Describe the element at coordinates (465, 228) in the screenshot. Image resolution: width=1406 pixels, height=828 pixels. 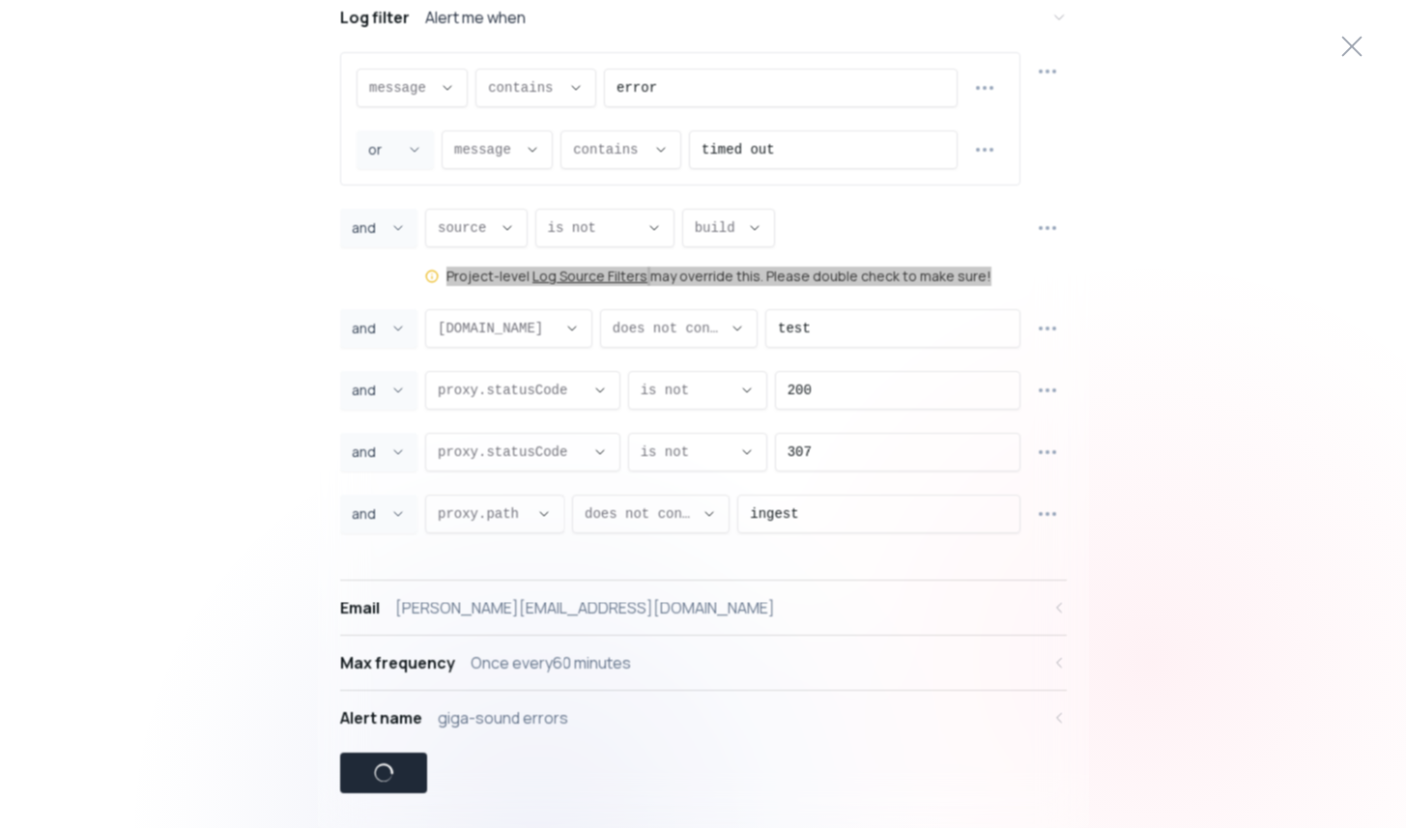
I see `span: source` at that location.